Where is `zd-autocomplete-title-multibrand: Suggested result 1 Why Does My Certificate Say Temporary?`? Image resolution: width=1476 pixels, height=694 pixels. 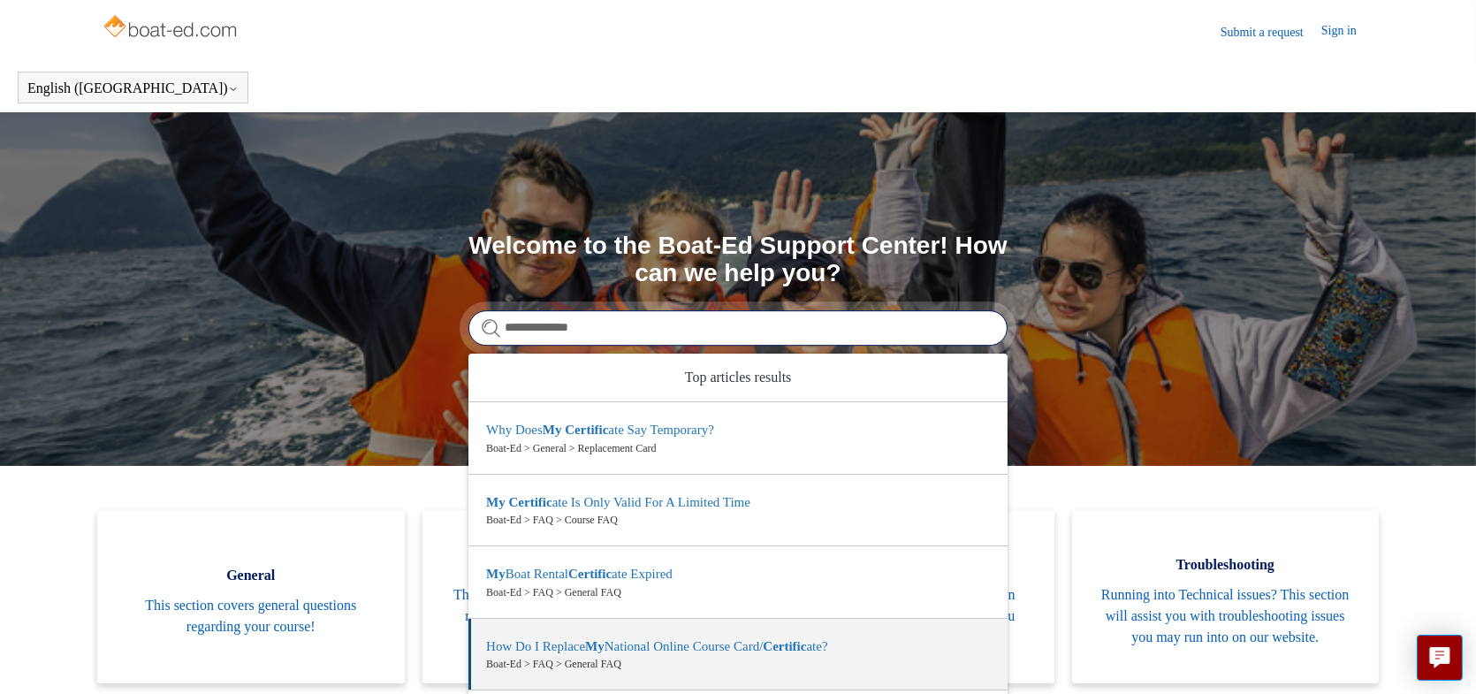
zd-autocomplete-title-multibrand: Suggested result 1 Why Does My Certificate Say Temporary? is located at coordinates (600, 431).